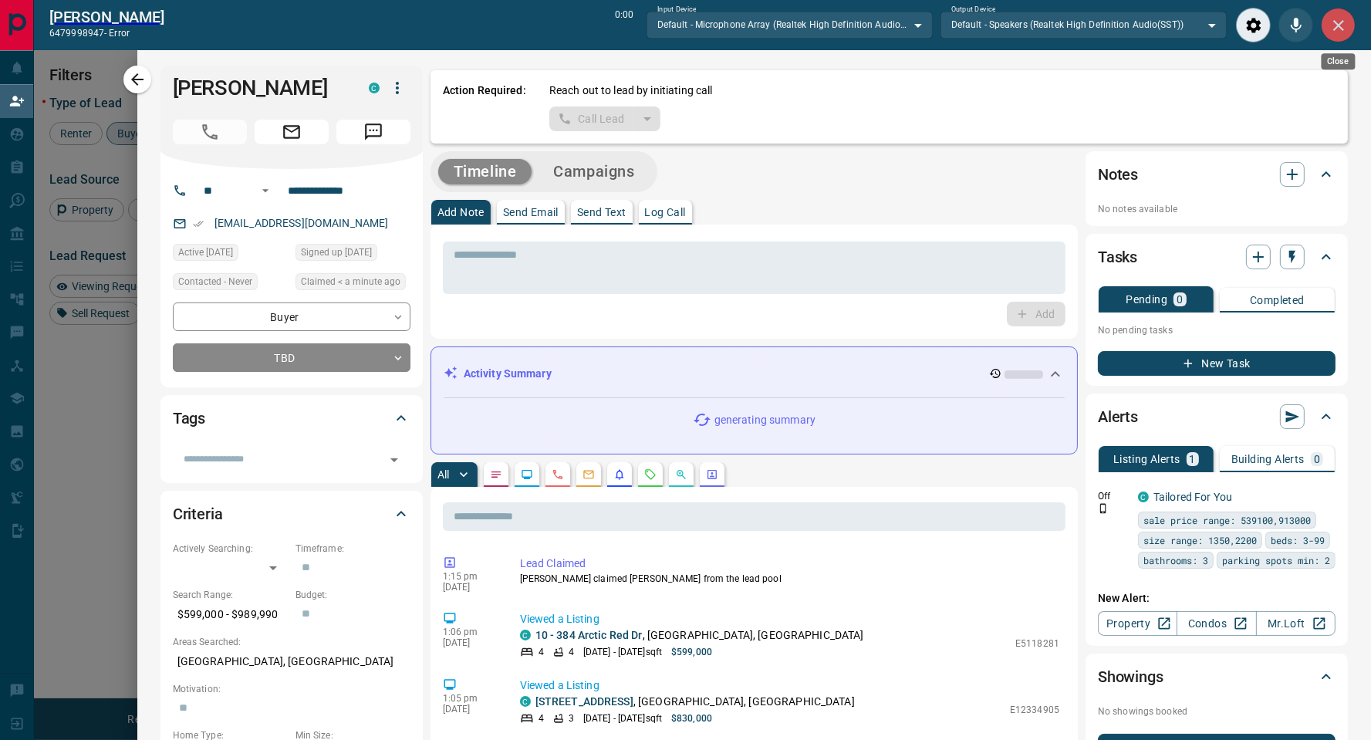 This screenshot has width=1371, height=740. What do you see at coordinates (1137, 623) in the screenshot?
I see `a: Property` at bounding box center [1137, 623].